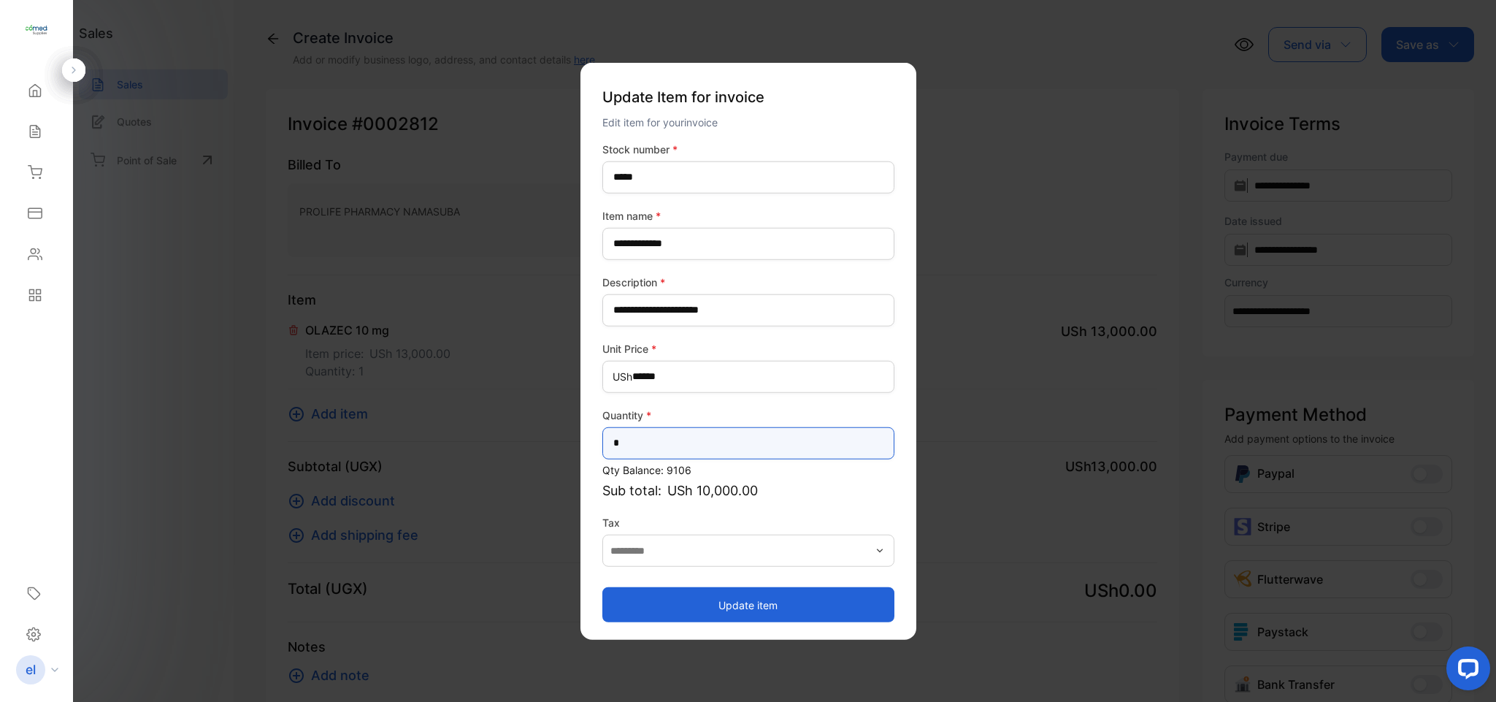 The width and height of the screenshot is (1496, 702). What do you see at coordinates (748, 489) in the screenshot?
I see `p: Sub total:` at bounding box center [748, 489].